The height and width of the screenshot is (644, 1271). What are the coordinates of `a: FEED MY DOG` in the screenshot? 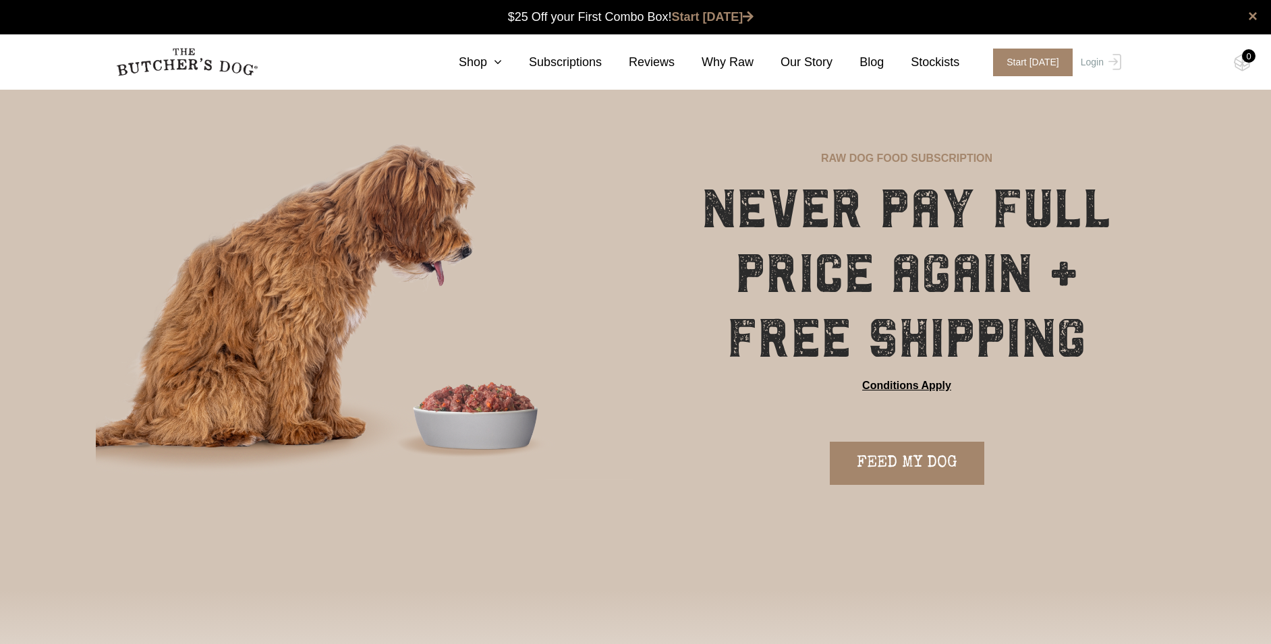 It's located at (907, 463).